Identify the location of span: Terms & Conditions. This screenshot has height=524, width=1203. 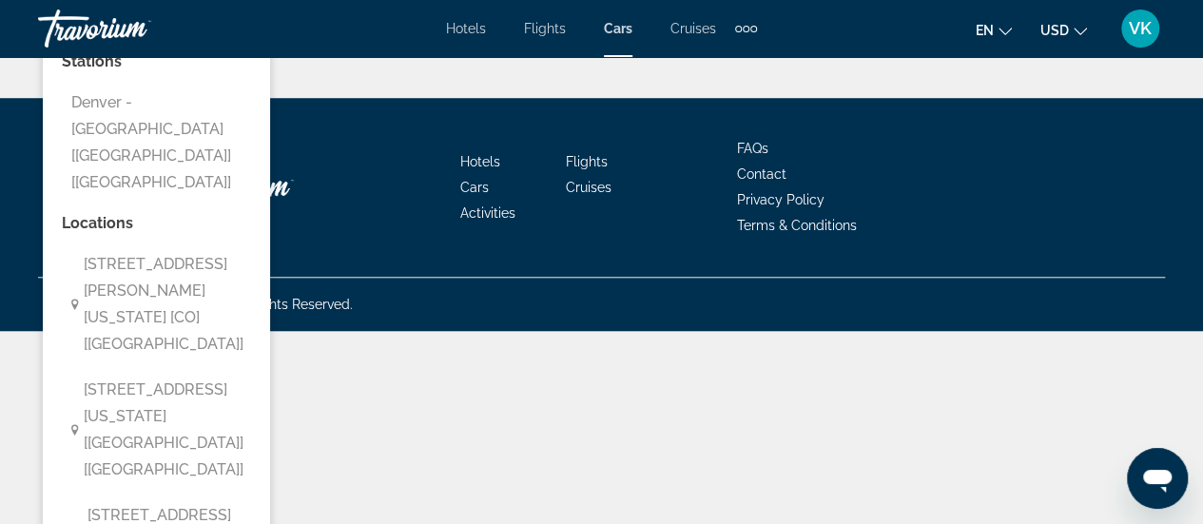
(797, 225).